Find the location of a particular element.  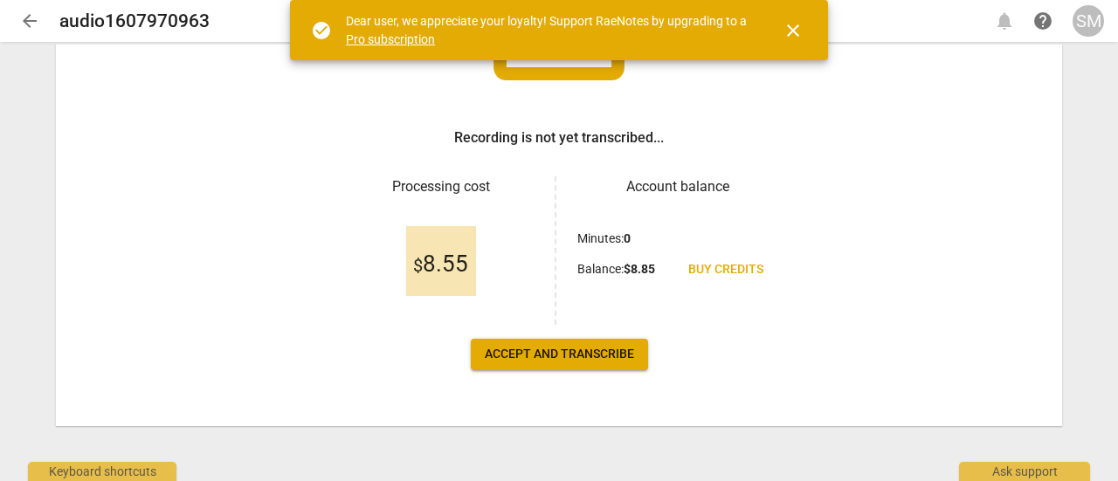

h3: Processing cost is located at coordinates (440, 187).